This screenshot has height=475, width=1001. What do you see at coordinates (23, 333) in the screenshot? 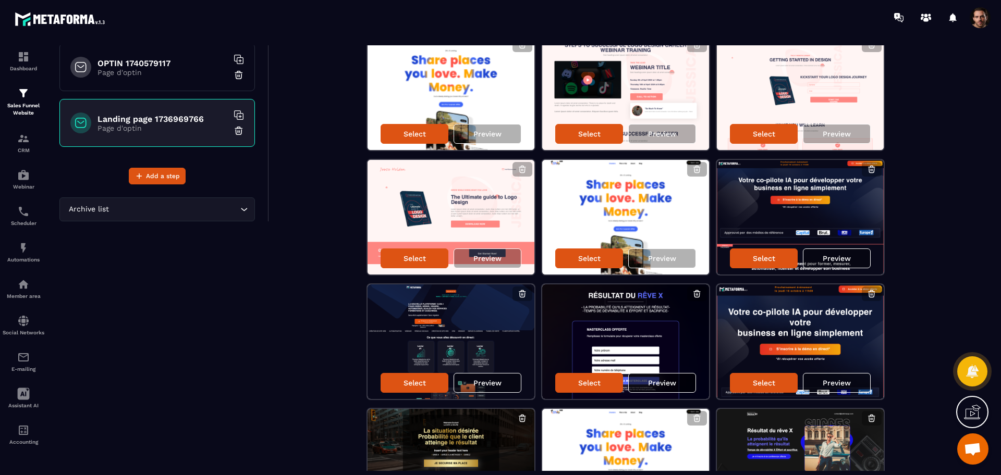
I see `p: Social Networks` at bounding box center [23, 333].